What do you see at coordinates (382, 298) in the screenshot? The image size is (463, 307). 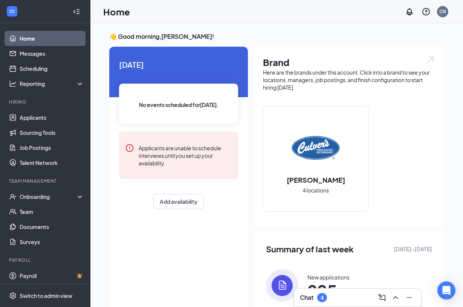 I see `svg: ComposeMessage` at bounding box center [382, 298].